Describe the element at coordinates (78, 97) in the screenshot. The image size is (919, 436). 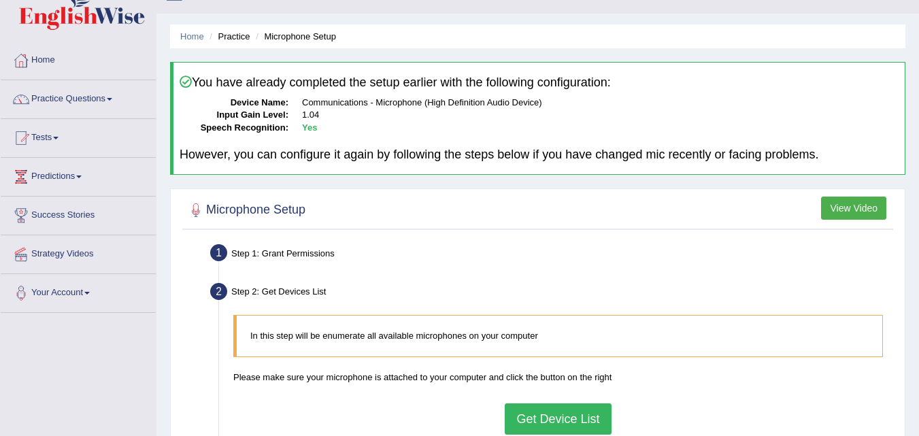
I see `a: Practice Questions` at that location.